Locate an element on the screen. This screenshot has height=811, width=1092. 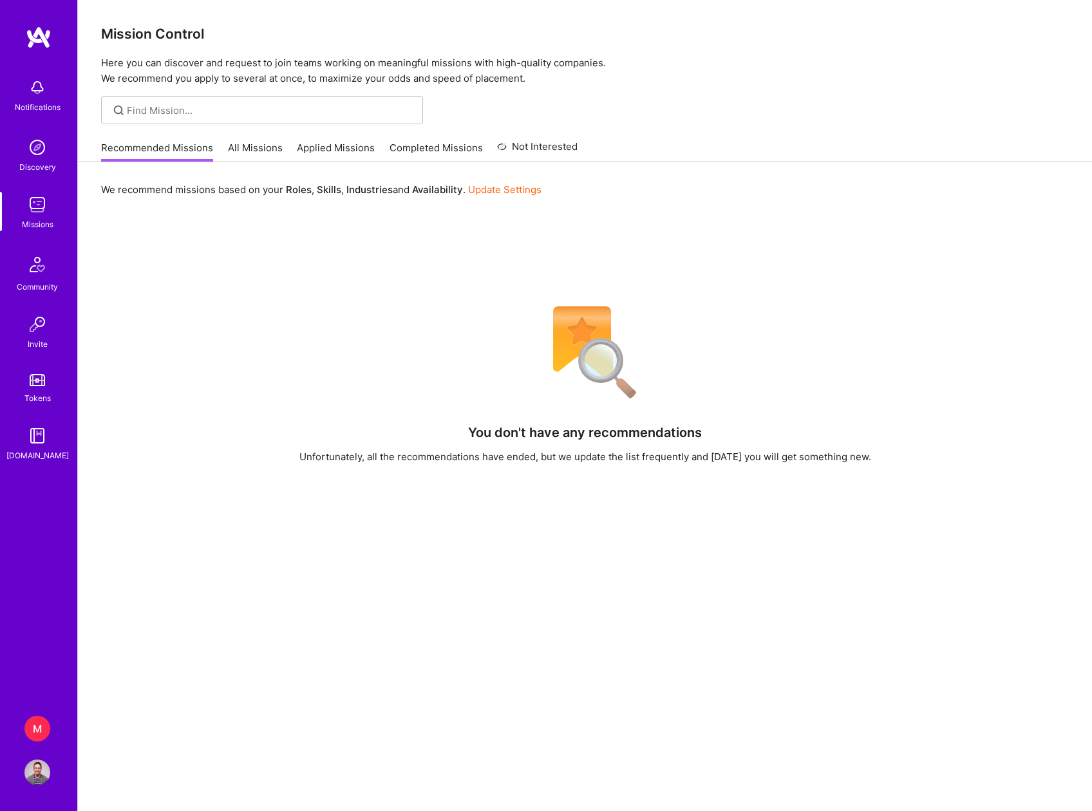
img: tokens is located at coordinates (37, 380).